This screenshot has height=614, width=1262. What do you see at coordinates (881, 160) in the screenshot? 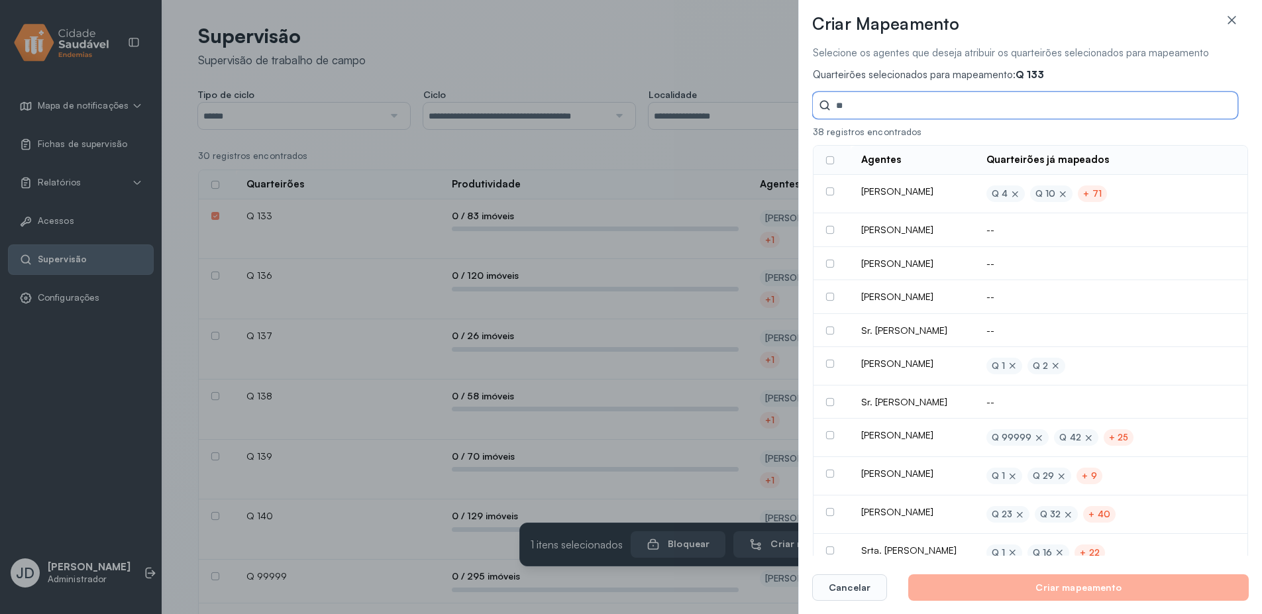
I see `div: Agentes` at bounding box center [881, 160].